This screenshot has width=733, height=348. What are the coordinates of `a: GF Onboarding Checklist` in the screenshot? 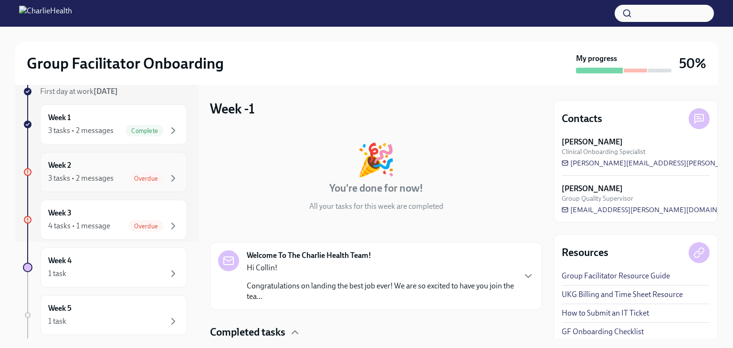 It's located at (603, 332).